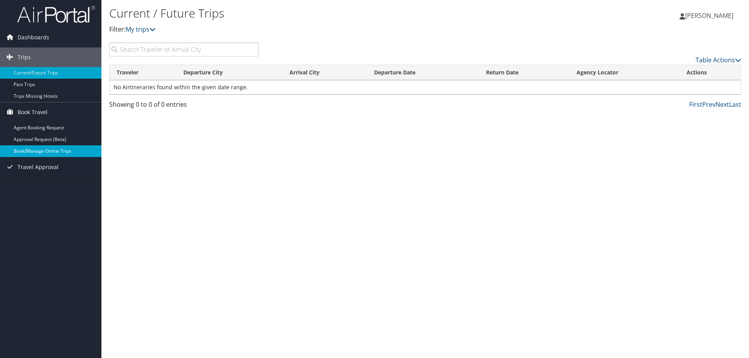 Image resolution: width=749 pixels, height=358 pixels. What do you see at coordinates (24, 57) in the screenshot?
I see `span: Trips` at bounding box center [24, 57].